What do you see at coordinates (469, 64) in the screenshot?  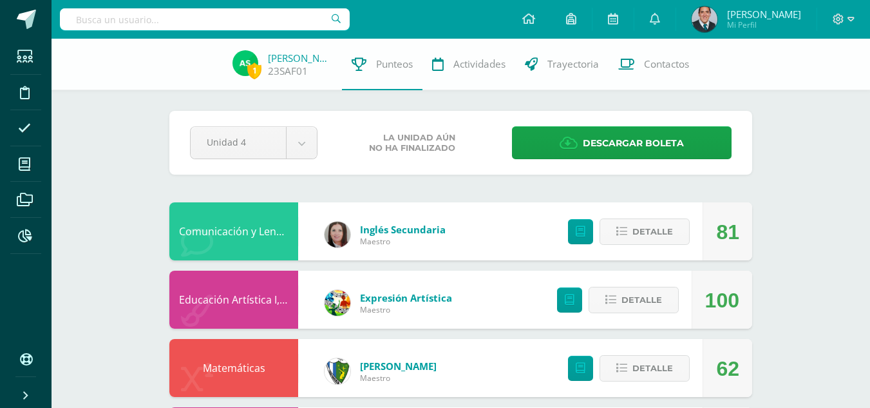 I see `a: Actividades` at bounding box center [469, 64].